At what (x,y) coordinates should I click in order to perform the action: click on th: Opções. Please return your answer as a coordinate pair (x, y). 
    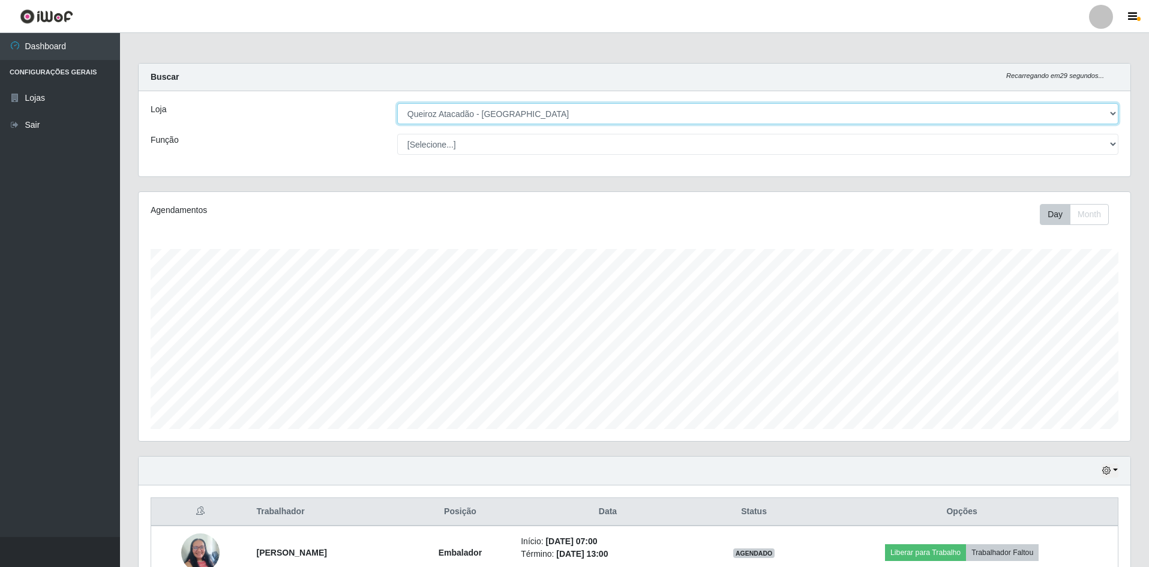
    Looking at the image, I should click on (962, 512).